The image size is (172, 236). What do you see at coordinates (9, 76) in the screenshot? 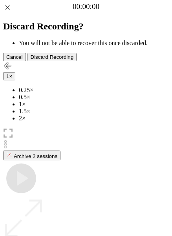
I see `button: 1×` at bounding box center [9, 76].